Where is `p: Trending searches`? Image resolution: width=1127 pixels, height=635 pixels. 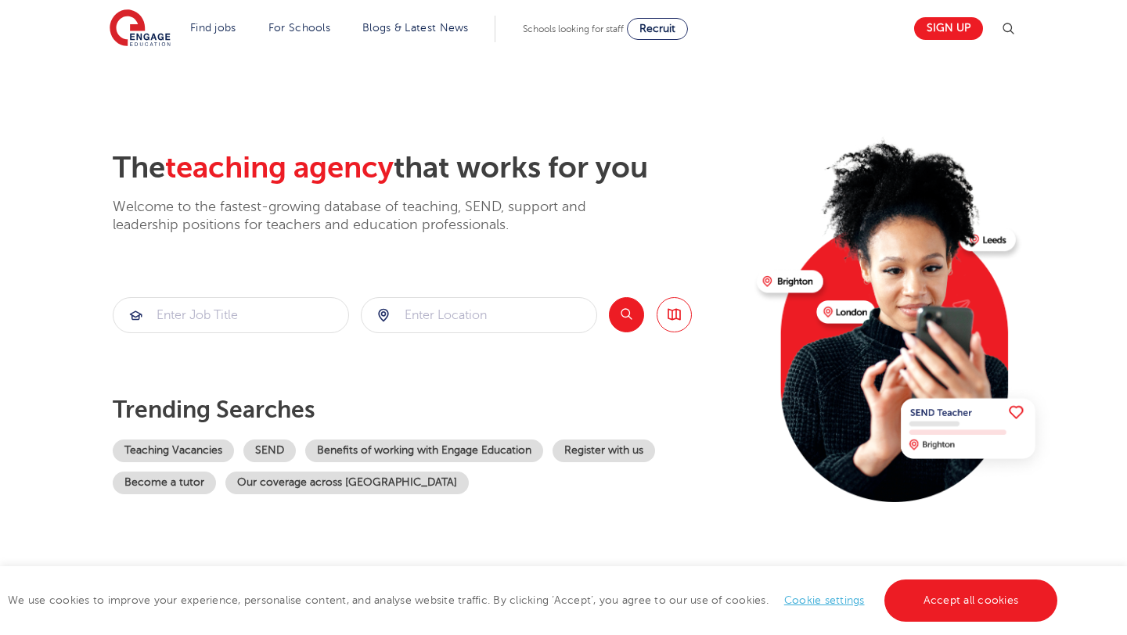
p: Trending searches is located at coordinates (428, 410).